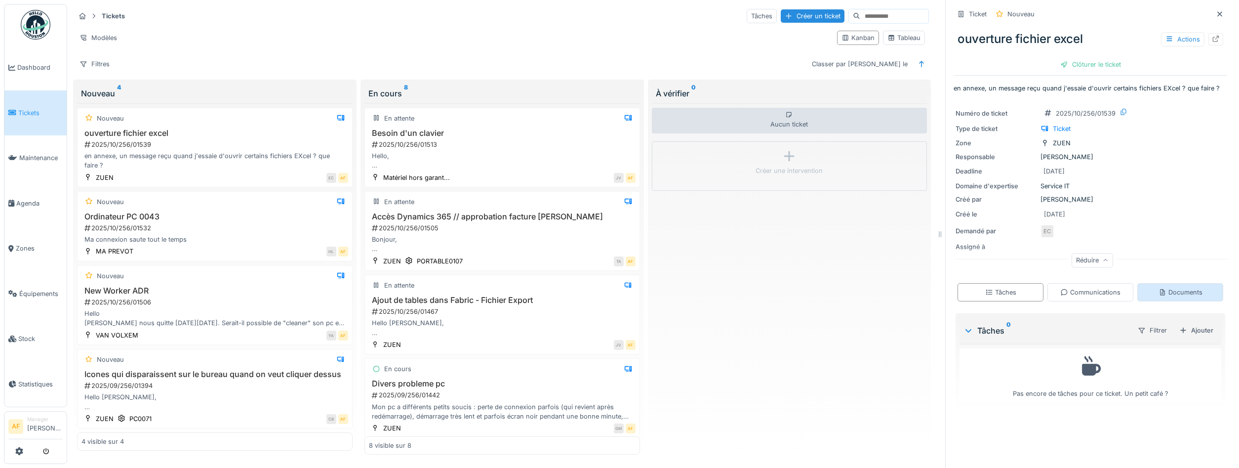 The image size is (1239, 468). I want to click on div: Créer une intervention, so click(789, 170).